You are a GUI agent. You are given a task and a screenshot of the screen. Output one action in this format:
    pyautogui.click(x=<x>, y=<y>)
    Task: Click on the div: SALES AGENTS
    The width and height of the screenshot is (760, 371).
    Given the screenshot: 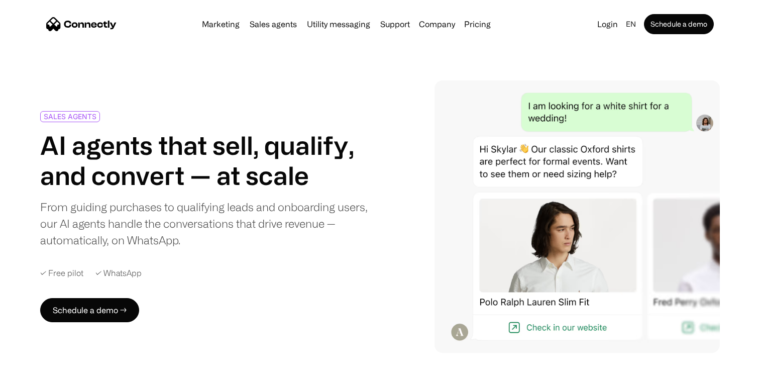 What is the action you would take?
    pyautogui.click(x=70, y=116)
    